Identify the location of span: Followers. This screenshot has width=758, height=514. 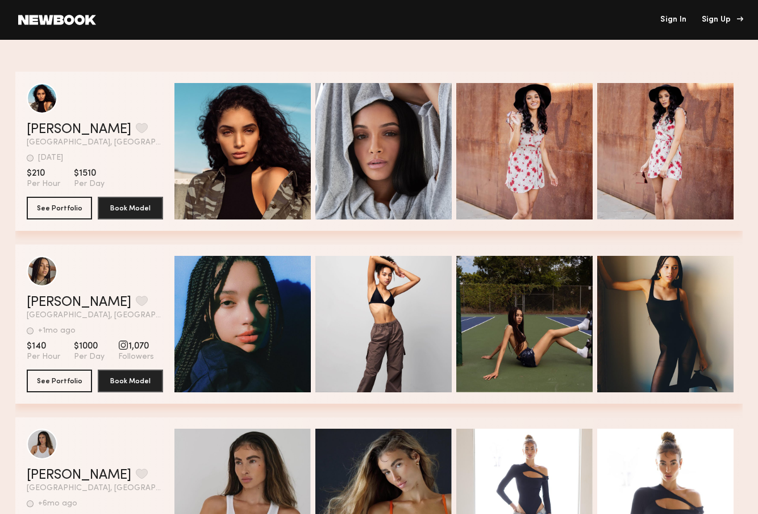
(136, 357).